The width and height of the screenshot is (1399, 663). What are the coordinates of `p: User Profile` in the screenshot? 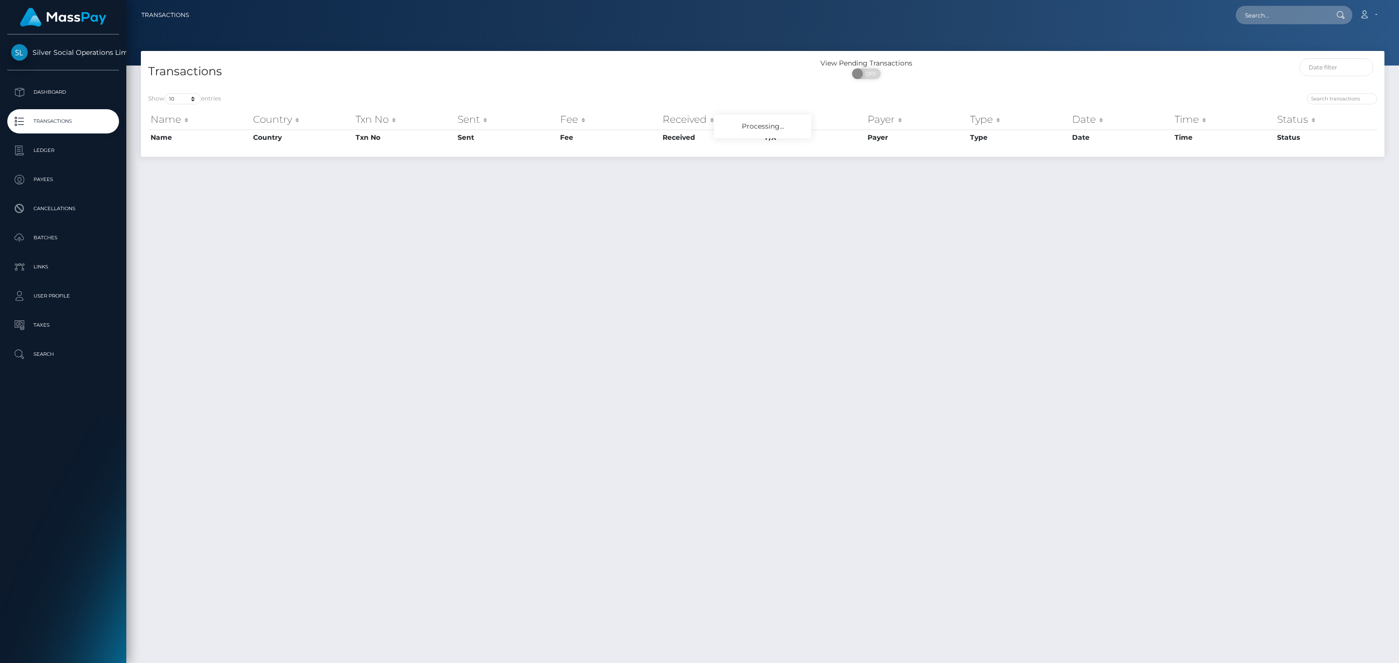 It's located at (63, 296).